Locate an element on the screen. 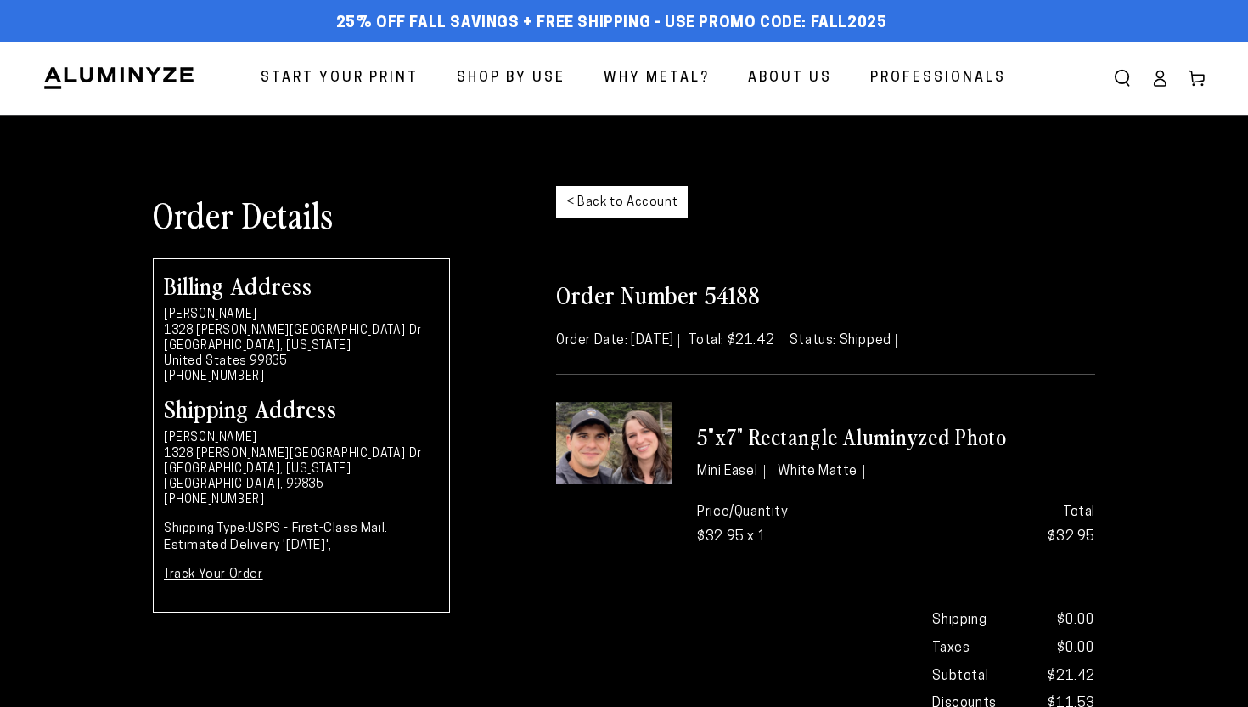 The height and width of the screenshot is (707, 1248). strong: Shipping Type: is located at coordinates (206, 528).